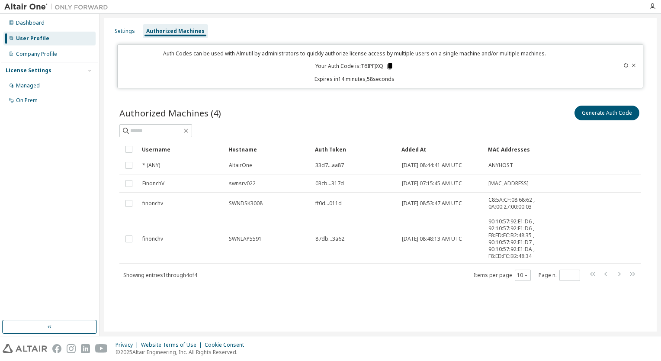 The image size is (661, 361). I want to click on span: SWNLAP5591, so click(245, 239).